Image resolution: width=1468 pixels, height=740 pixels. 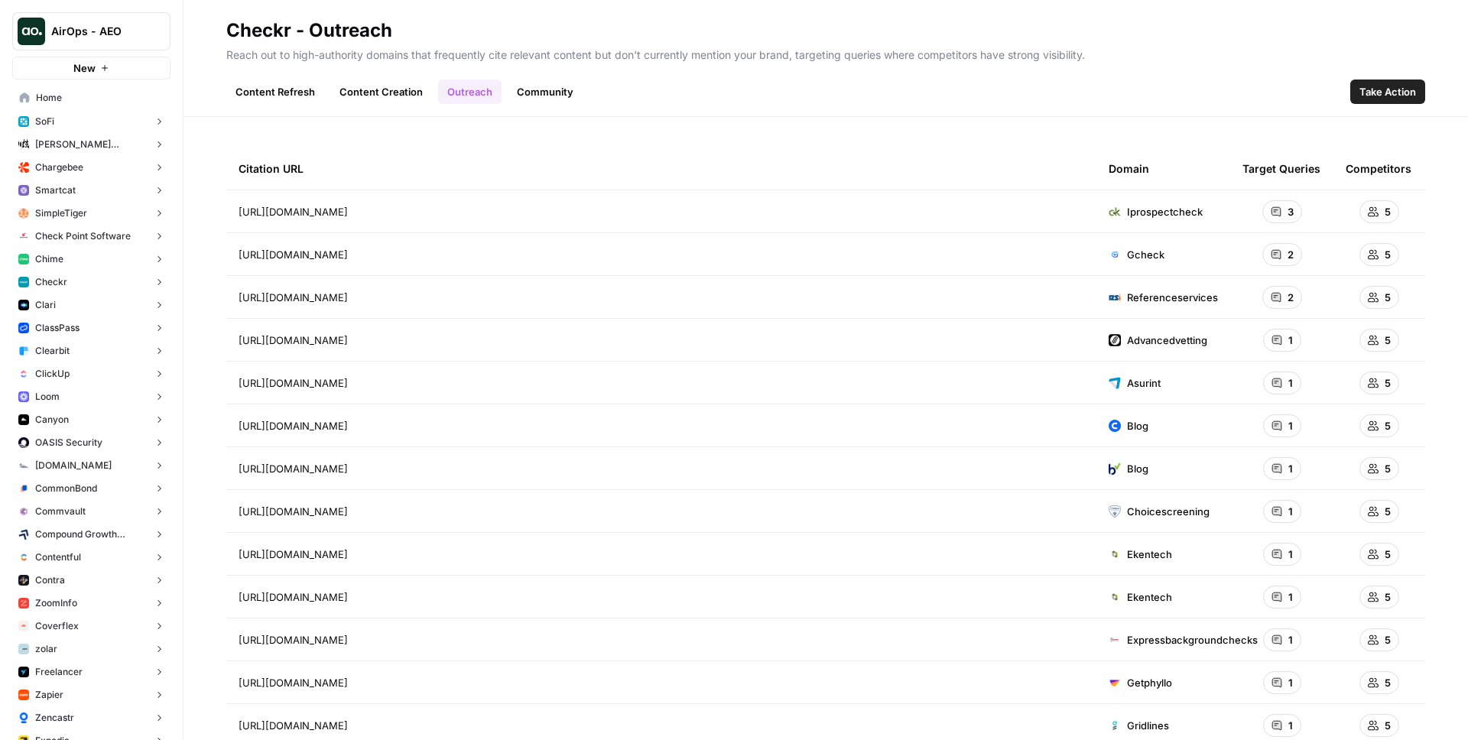 What do you see at coordinates (91, 122) in the screenshot?
I see `button: SoFi` at bounding box center [91, 122].